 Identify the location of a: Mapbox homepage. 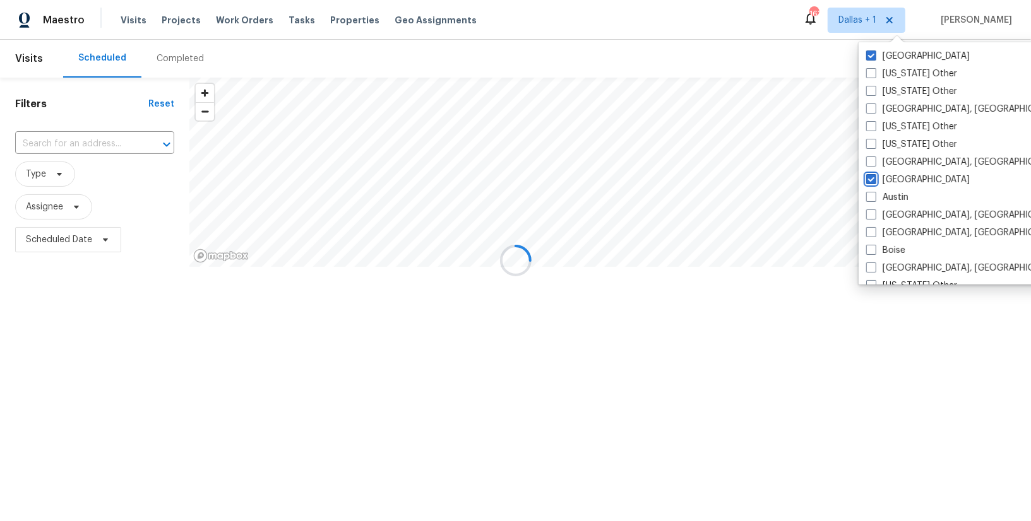
(221, 256).